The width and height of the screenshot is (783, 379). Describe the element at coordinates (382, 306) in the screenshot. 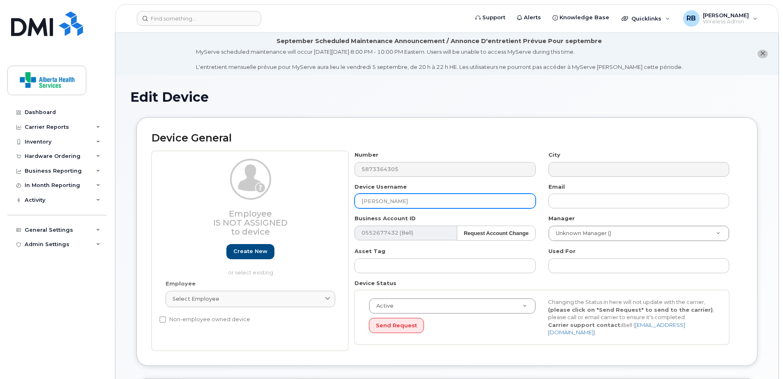

I see `span: Active` at that location.